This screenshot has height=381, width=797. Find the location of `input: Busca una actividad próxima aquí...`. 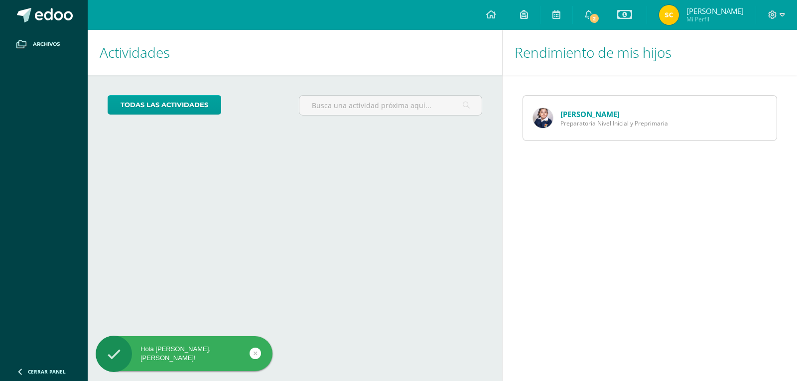

input: Busca una actividad próxima aquí... is located at coordinates (391, 105).